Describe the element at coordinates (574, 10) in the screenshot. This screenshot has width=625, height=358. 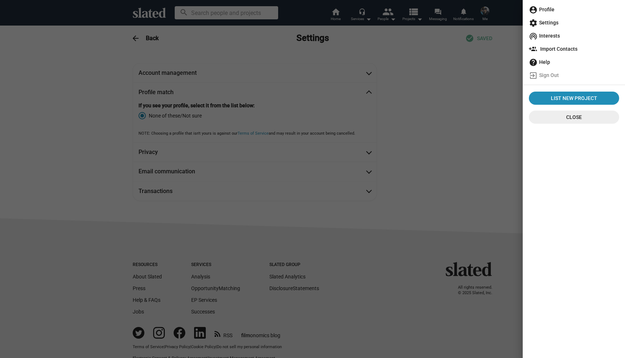
I see `a: Profile` at that location.